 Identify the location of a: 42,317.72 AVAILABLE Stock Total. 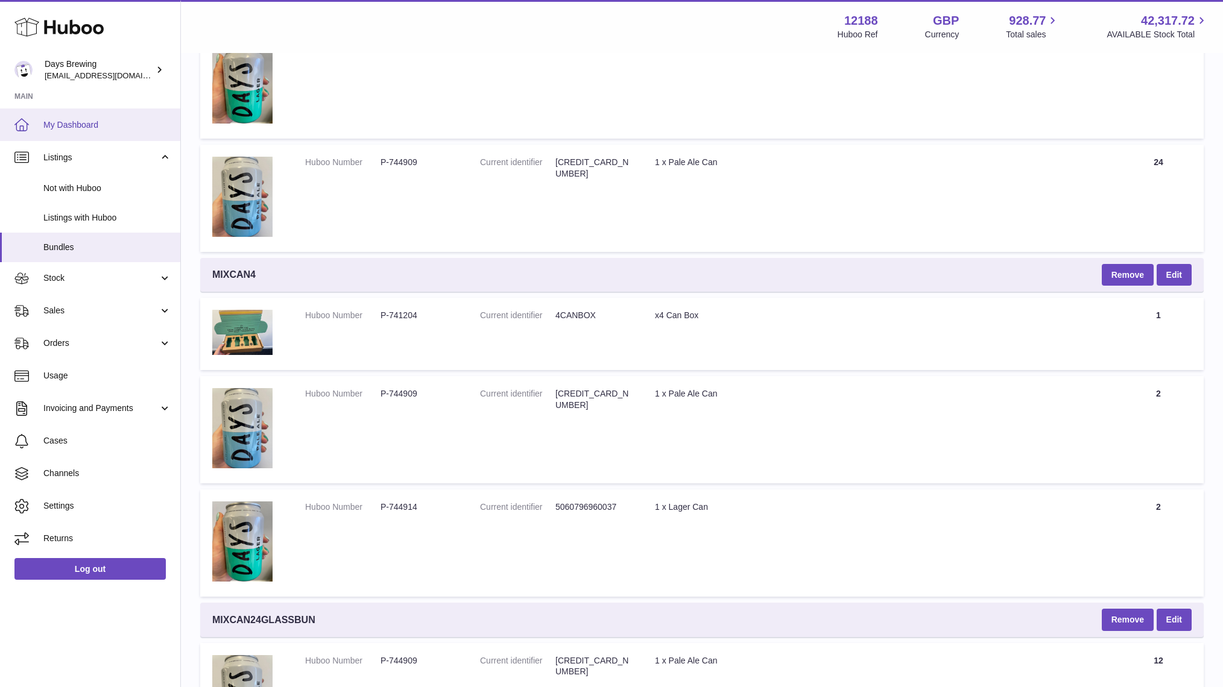
(1157, 27).